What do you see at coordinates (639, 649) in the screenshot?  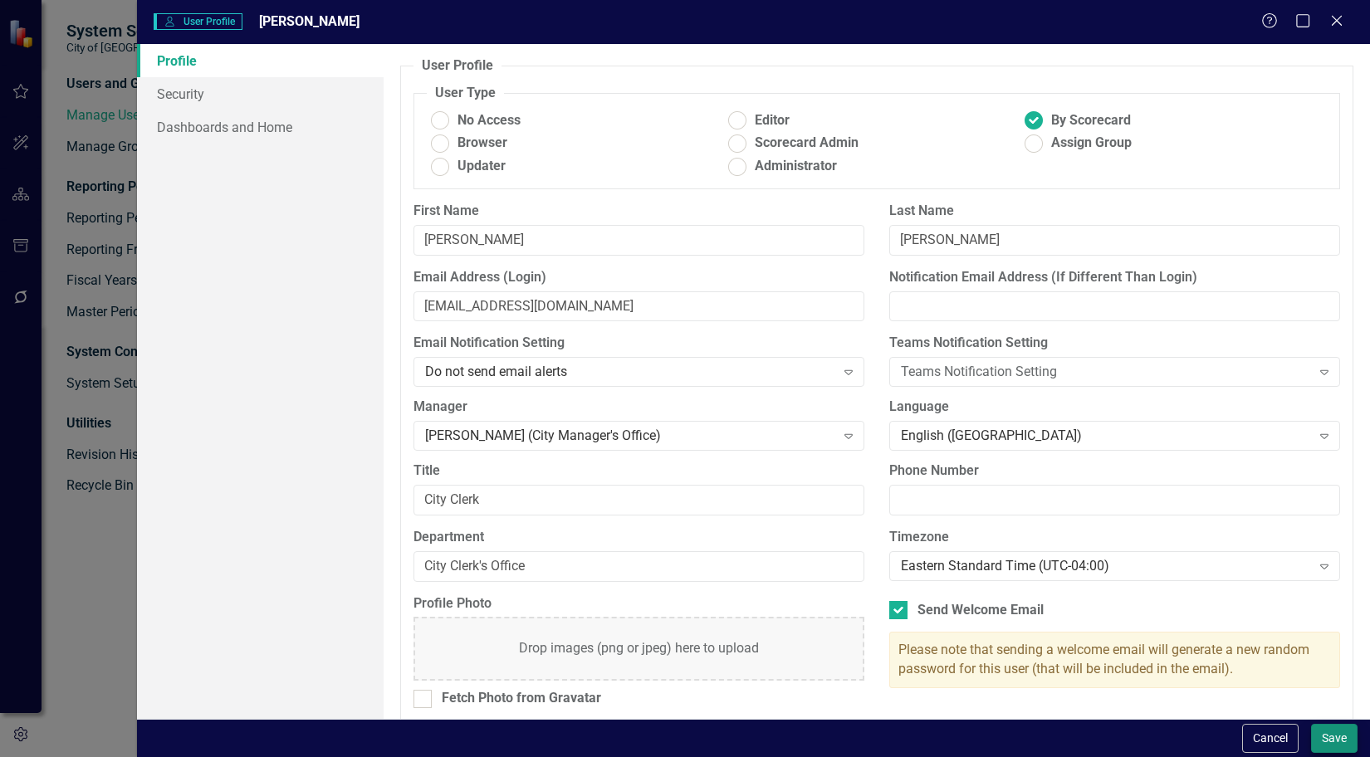 I see `div: Drop images (png or jpeg) here to upload` at bounding box center [639, 649].